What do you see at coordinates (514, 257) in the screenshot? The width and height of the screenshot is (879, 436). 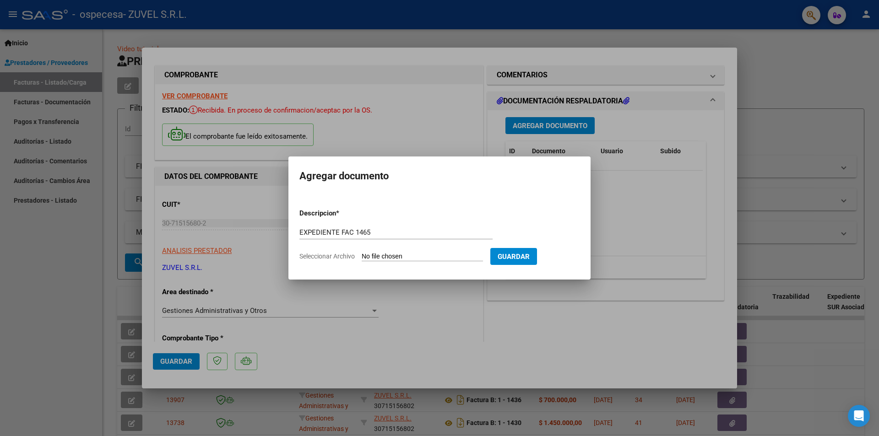 I see `span: Guardar` at bounding box center [514, 257].